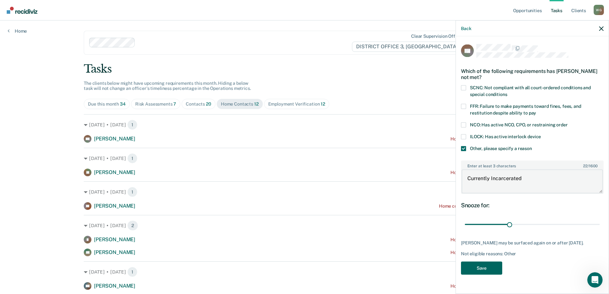 The width and height of the screenshot is (609, 294). What do you see at coordinates (156, 104) in the screenshot?
I see `div: Risk Assessments` at bounding box center [156, 104].